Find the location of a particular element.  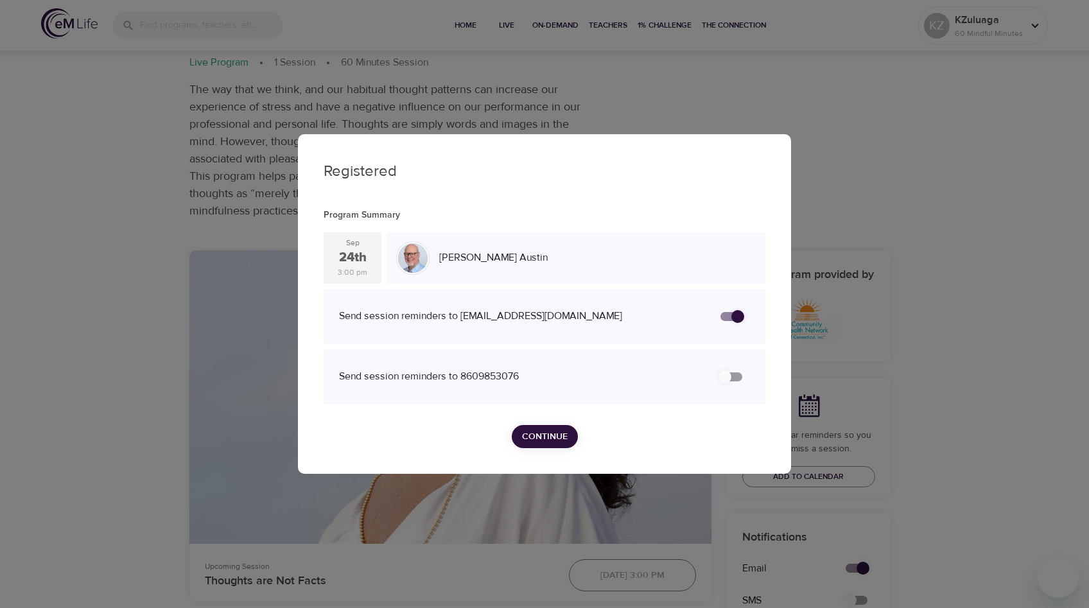

div: 3:00 pm is located at coordinates (353, 272).